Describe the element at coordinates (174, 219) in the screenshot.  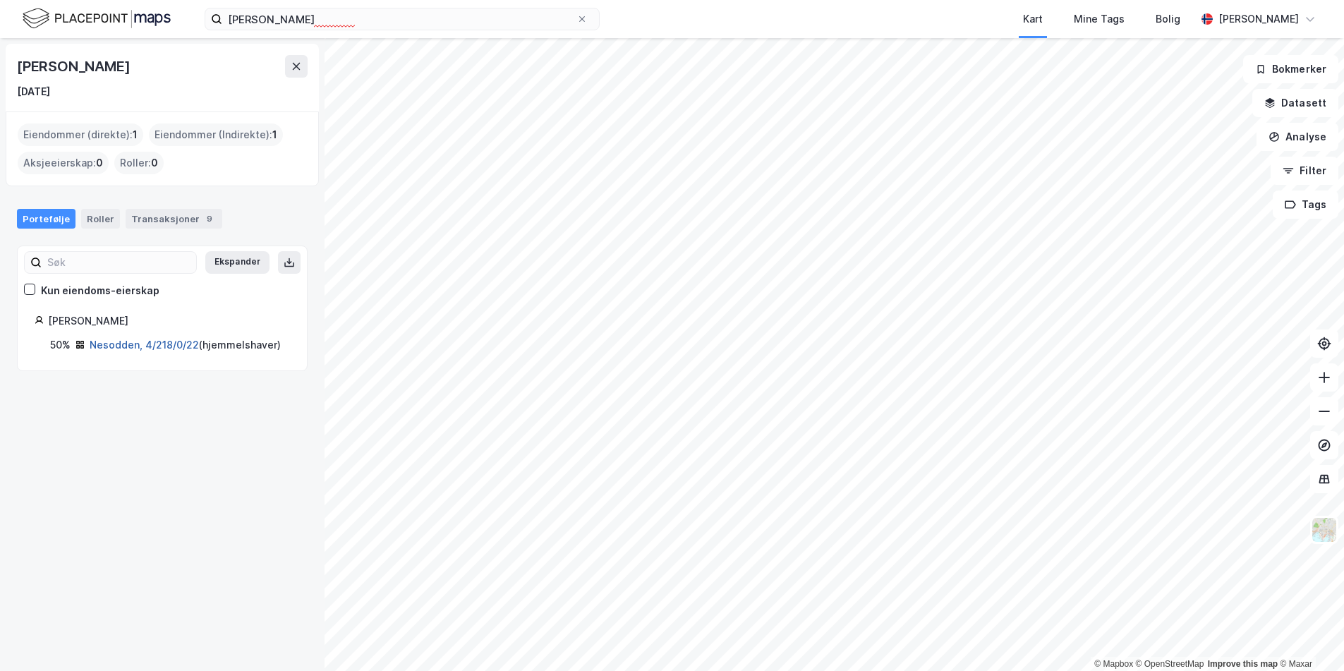
I see `div: Transaksjoner` at that location.